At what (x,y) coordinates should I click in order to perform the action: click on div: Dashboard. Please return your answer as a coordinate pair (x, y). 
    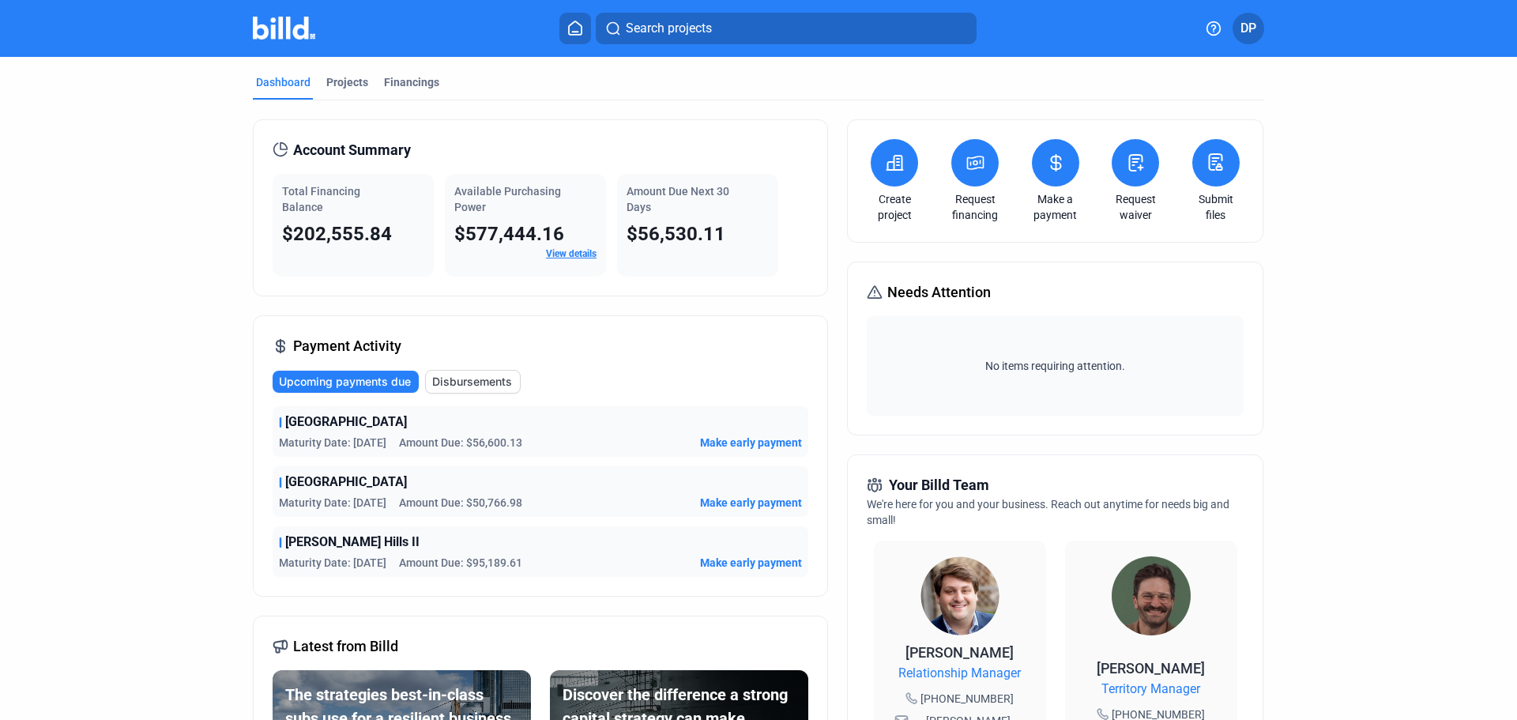
    Looking at the image, I should click on (283, 82).